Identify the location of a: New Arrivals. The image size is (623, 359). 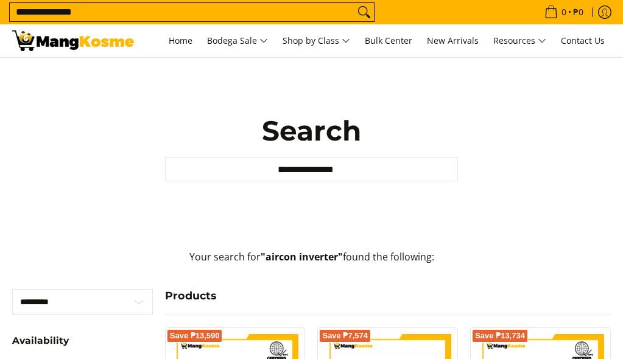
(452, 41).